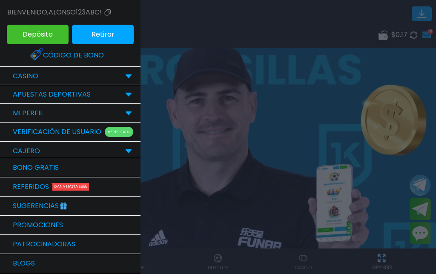  Describe the element at coordinates (26, 76) in the screenshot. I see `p: CASINO` at that location.